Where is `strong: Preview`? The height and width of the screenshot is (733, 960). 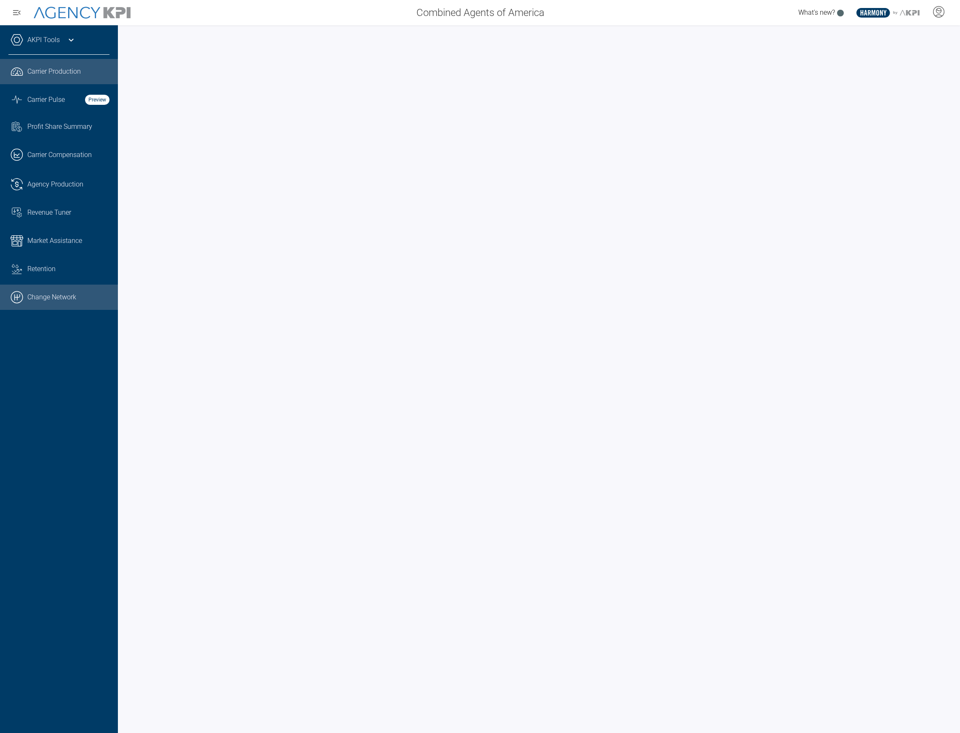 strong: Preview is located at coordinates (97, 100).